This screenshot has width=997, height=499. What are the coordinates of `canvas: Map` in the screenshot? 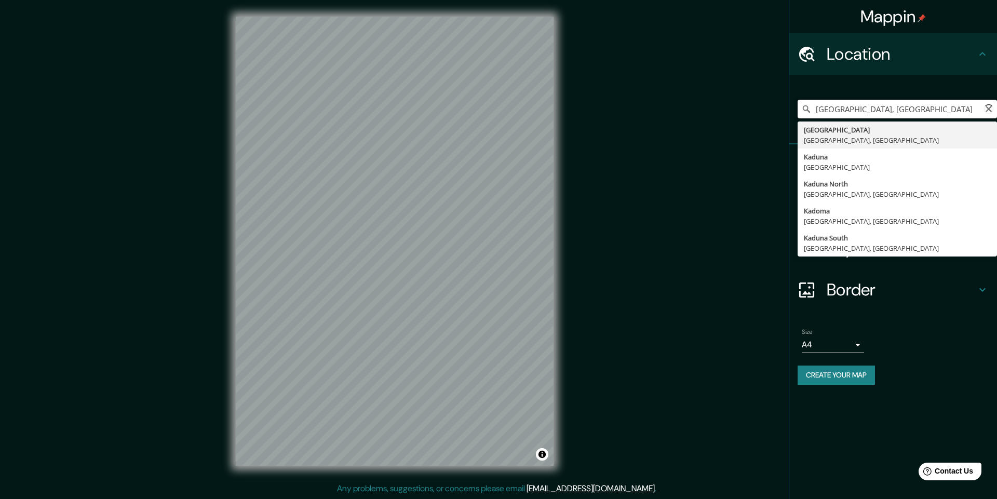 It's located at (395, 241).